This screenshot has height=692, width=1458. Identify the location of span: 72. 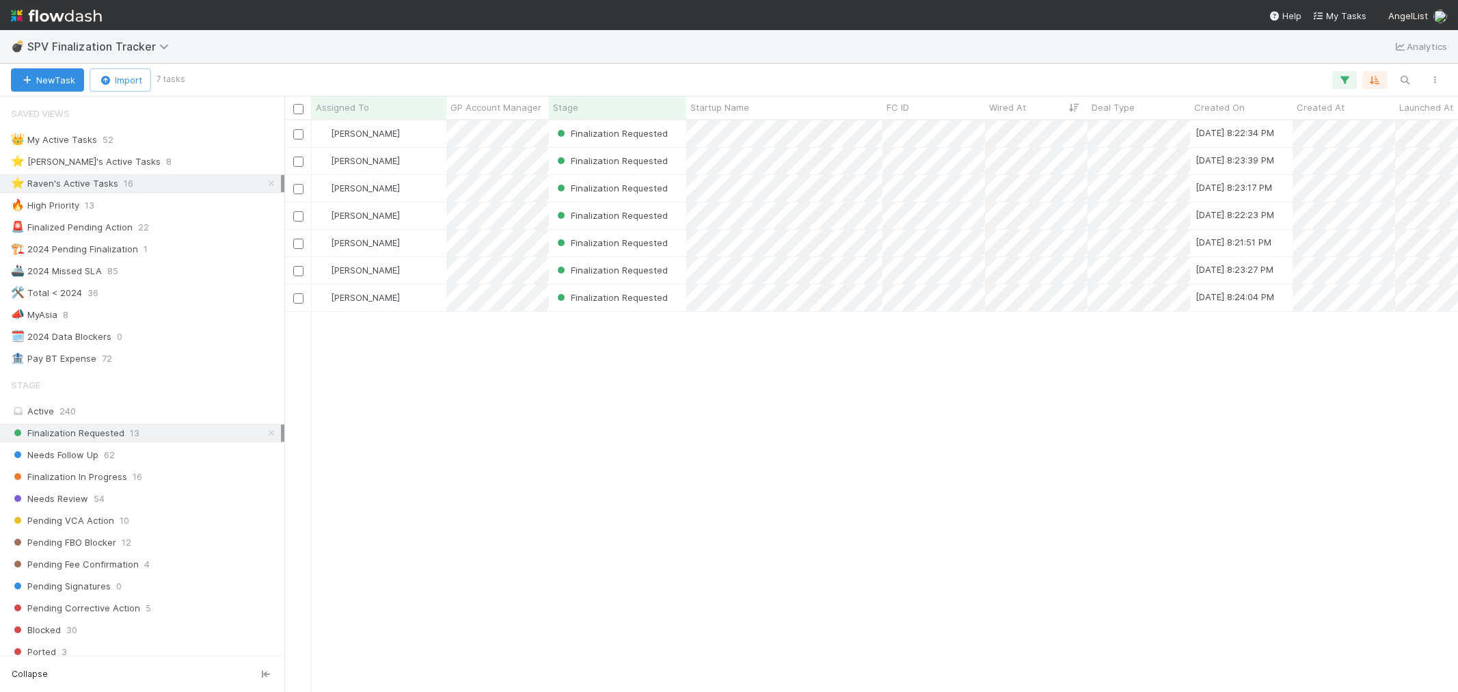
(107, 358).